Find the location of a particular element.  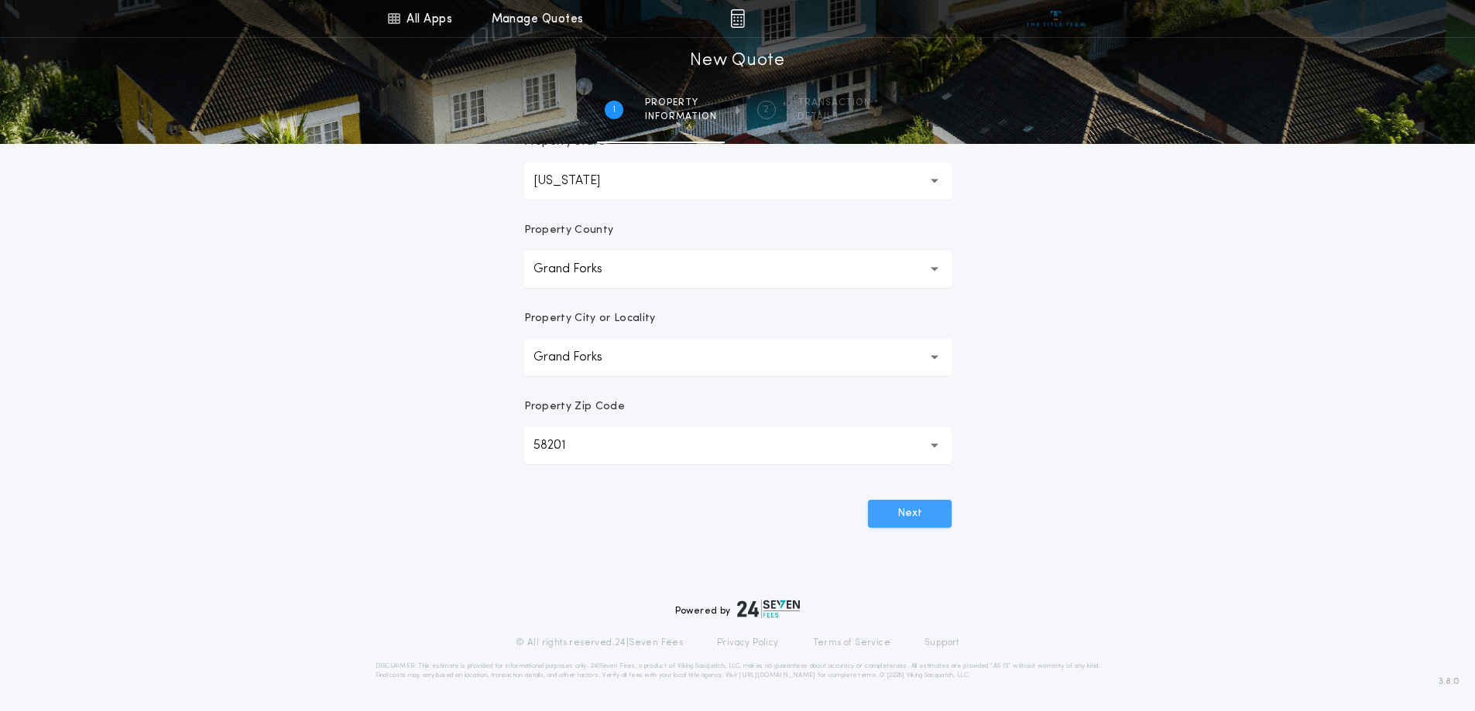

p: Property Zip Code is located at coordinates (574, 407).